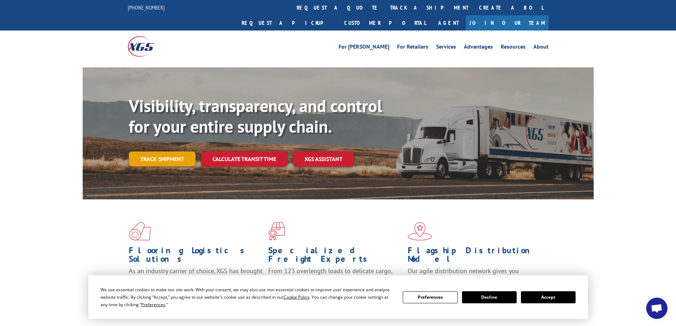 The height and width of the screenshot is (326, 676). What do you see at coordinates (153, 304) in the screenshot?
I see `span: Preferences` at bounding box center [153, 304].